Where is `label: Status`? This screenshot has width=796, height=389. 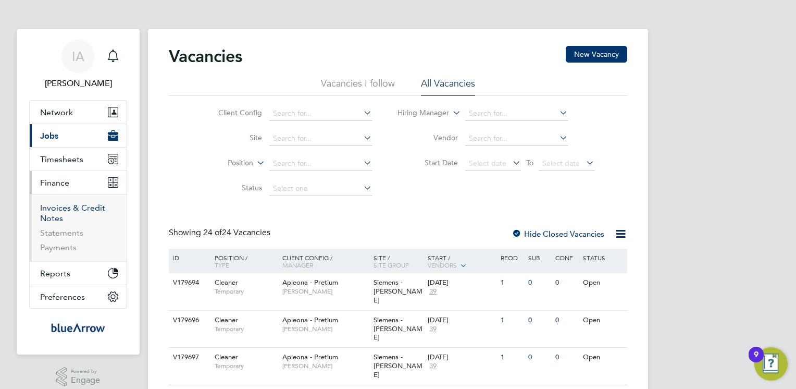
label: Status is located at coordinates (232, 188).